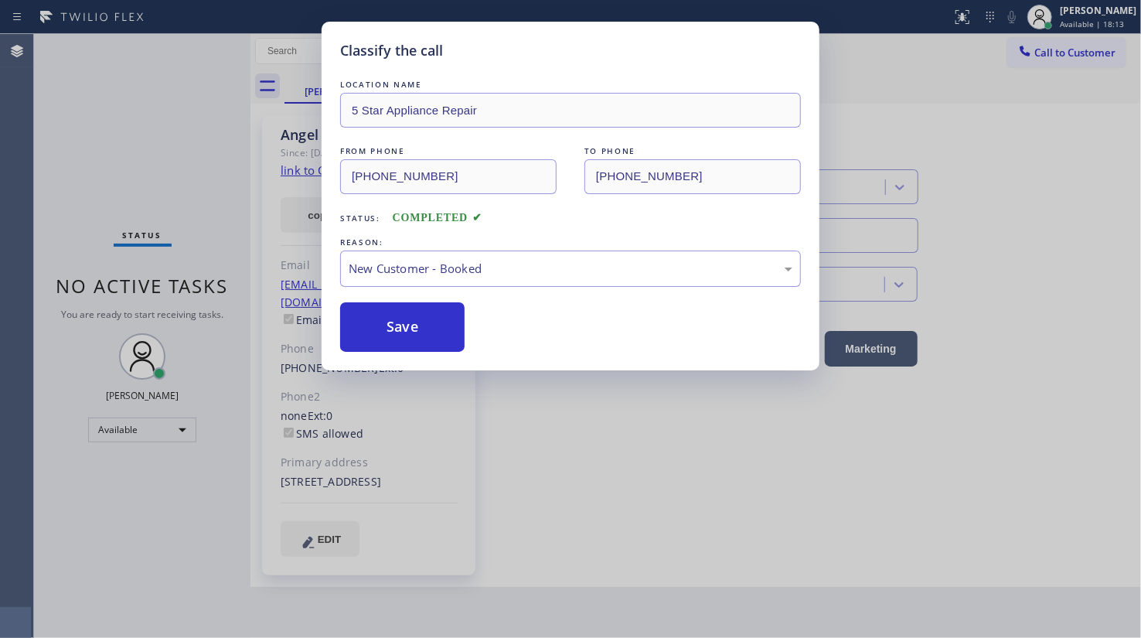 The image size is (1141, 638). Describe the element at coordinates (438, 217) in the screenshot. I see `span: COMPLETED` at that location.